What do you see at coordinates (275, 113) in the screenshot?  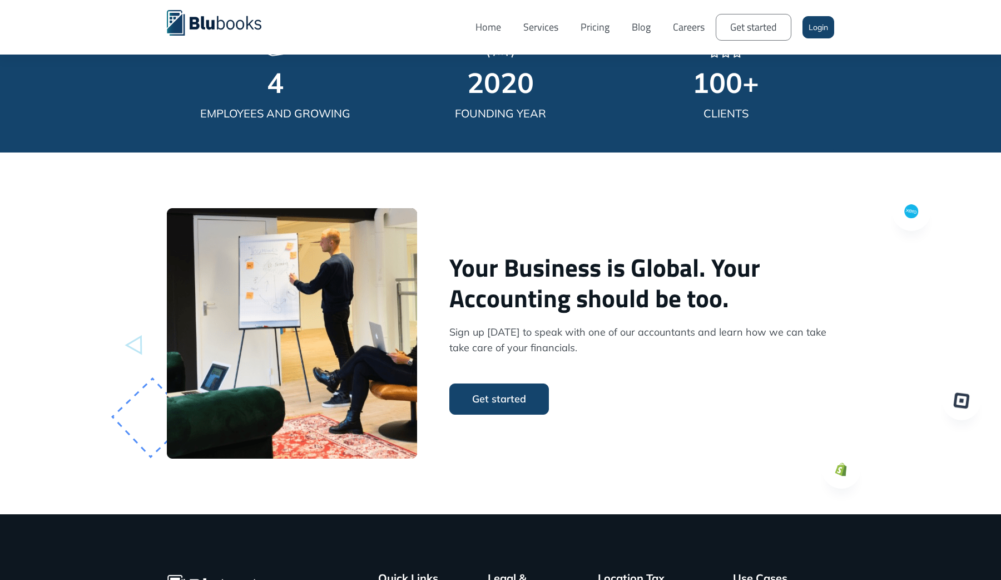 I see `p: Employees and growing` at bounding box center [275, 113].